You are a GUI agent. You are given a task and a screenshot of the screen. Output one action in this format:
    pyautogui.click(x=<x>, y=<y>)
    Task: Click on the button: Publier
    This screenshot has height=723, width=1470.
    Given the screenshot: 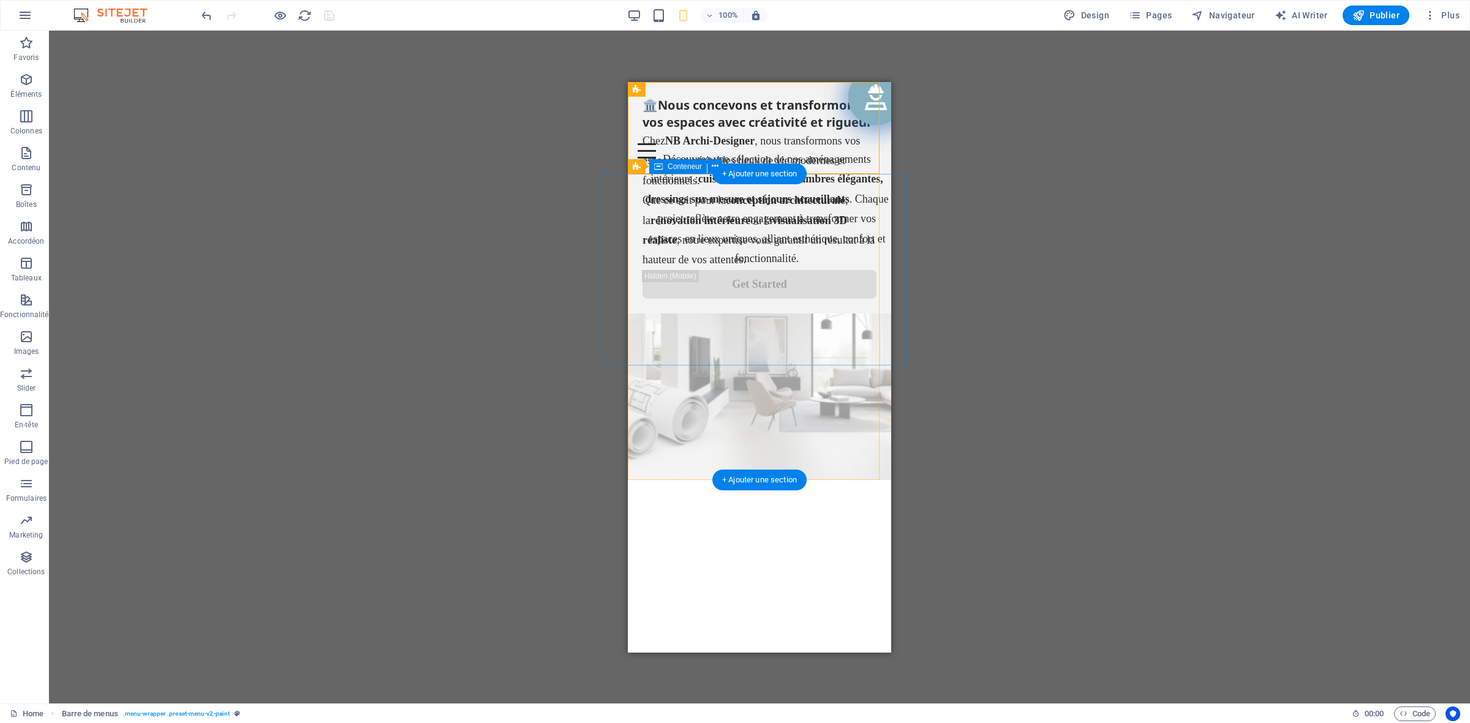 What is the action you would take?
    pyautogui.click(x=1376, y=15)
    